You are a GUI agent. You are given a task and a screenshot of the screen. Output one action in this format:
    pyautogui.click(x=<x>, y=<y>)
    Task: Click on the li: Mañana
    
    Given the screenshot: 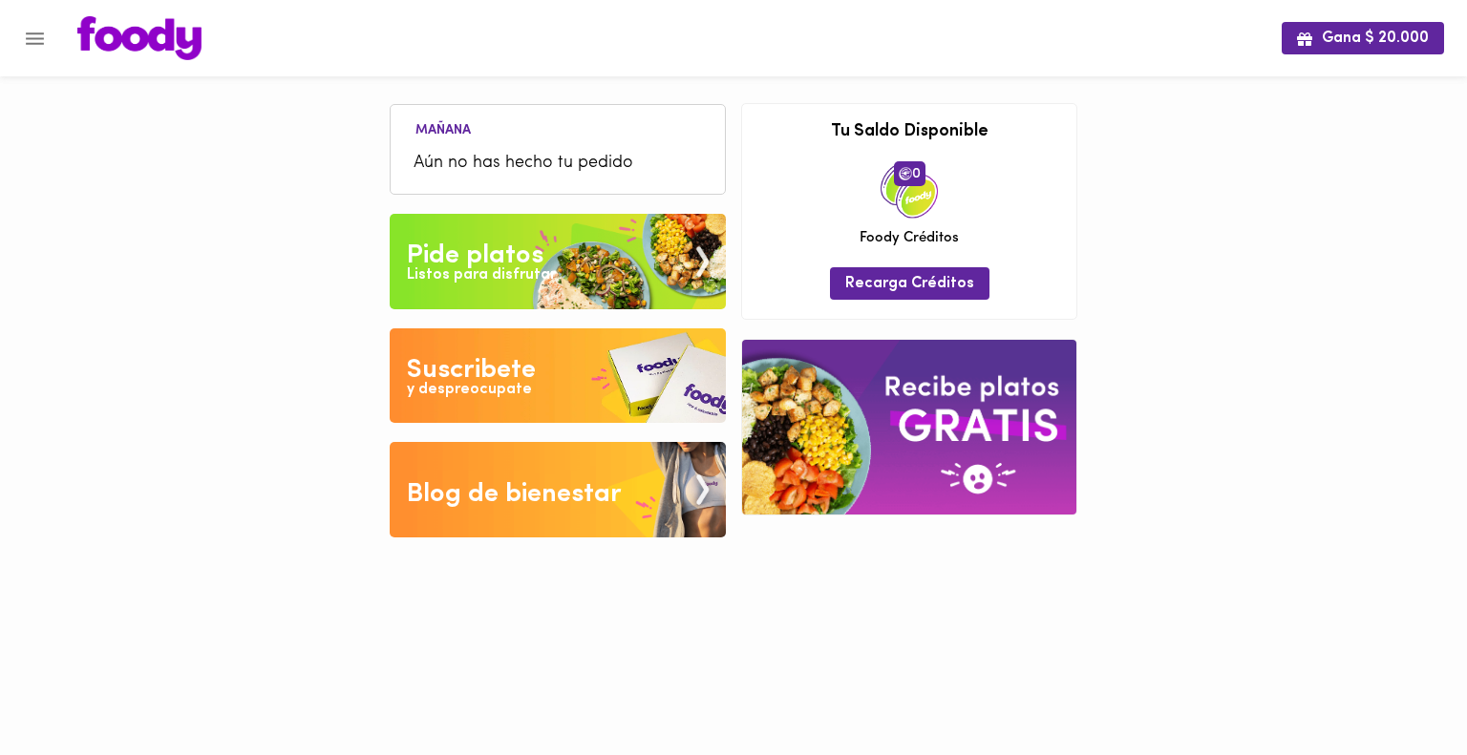 What is the action you would take?
    pyautogui.click(x=443, y=128)
    